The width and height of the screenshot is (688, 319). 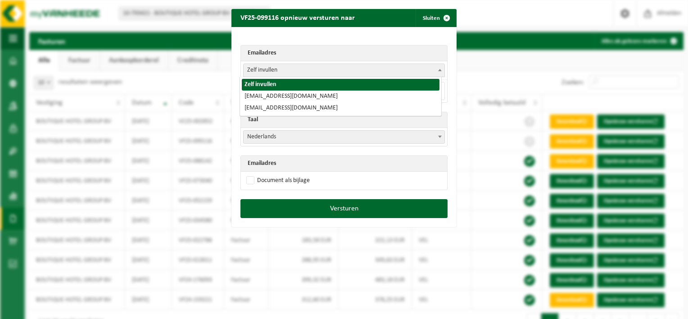 I want to click on button: Sluiten, so click(x=435, y=18).